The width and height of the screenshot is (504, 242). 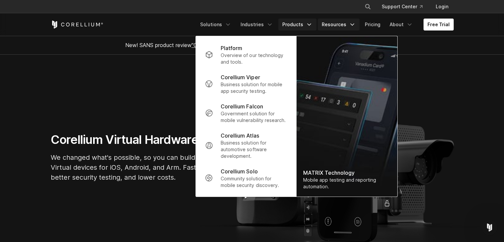 What do you see at coordinates (254, 182) in the screenshot?
I see `p: Community solution for mobile security discovery.` at bounding box center [254, 182].